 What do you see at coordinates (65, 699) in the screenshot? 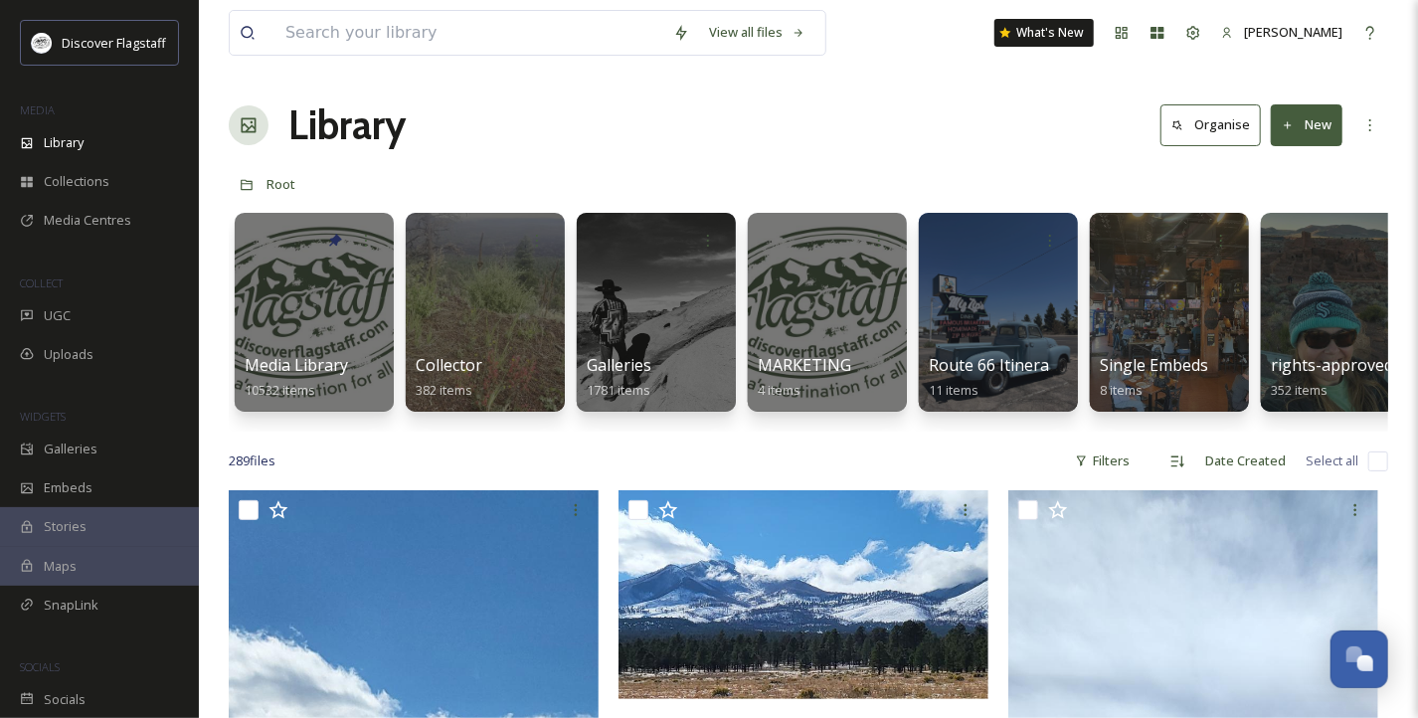
I see `span: Socials` at bounding box center [65, 699].